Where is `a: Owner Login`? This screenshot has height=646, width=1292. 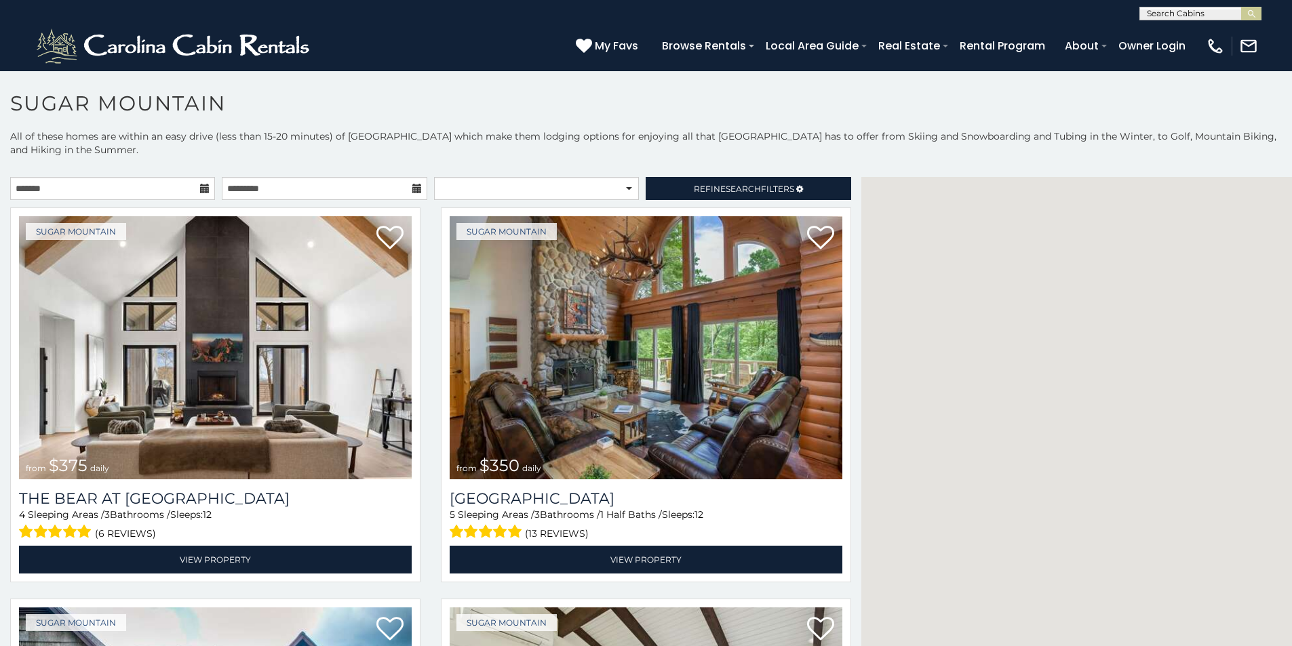
a: Owner Login is located at coordinates (1151, 45).